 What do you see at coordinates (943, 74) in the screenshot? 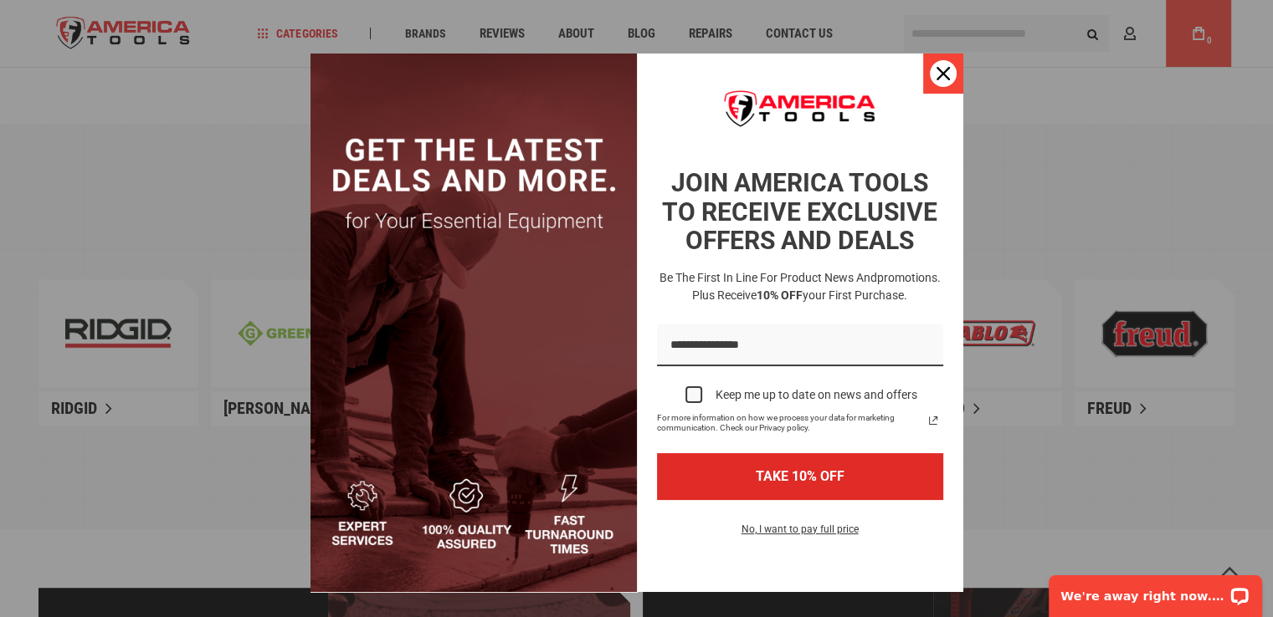
I see `button: Close` at bounding box center [943, 74].